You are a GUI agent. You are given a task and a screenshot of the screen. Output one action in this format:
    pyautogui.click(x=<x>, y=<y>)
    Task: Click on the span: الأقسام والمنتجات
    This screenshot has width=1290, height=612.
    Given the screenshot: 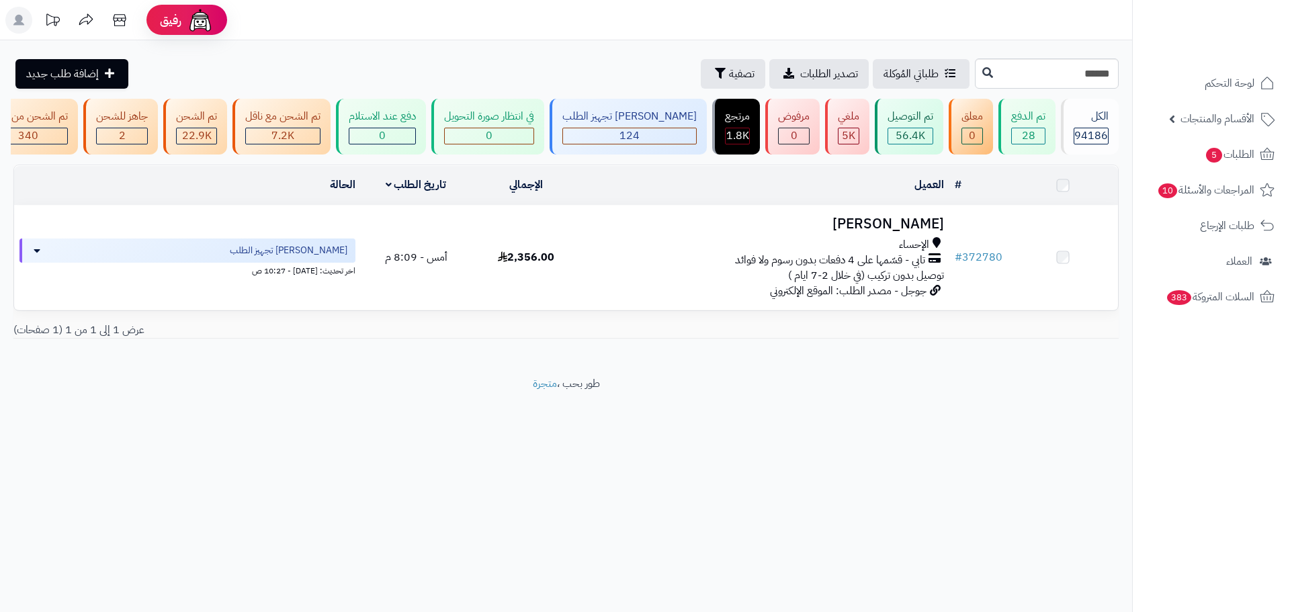 What is the action you would take?
    pyautogui.click(x=1218, y=119)
    